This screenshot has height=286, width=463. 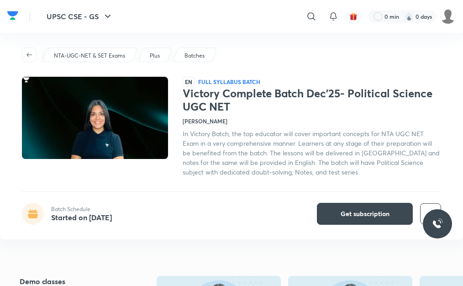 What do you see at coordinates (311, 153) in the screenshot?
I see `span: In Victory Batch, the top educator will cover important concepts for NTA UGC NET Exam in a very c...` at bounding box center [311, 153].